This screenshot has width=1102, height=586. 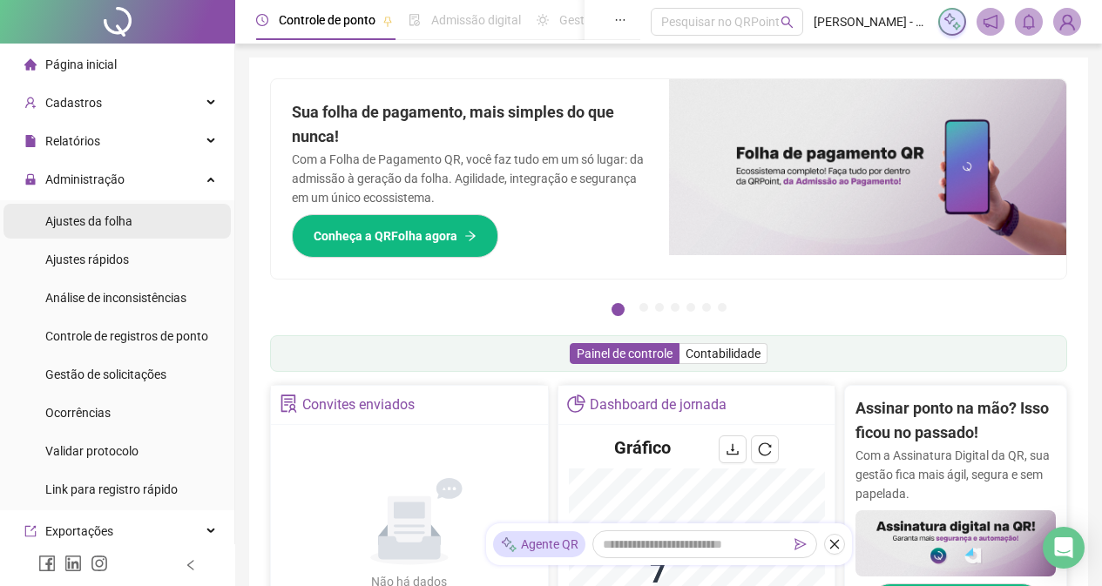 What do you see at coordinates (191, 565) in the screenshot?
I see `span: left` at bounding box center [191, 565].